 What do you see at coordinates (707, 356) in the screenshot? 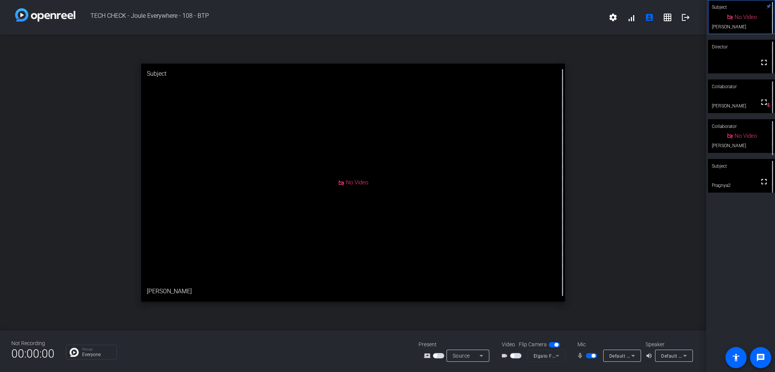
I see `span: Default - Headphones (Jabra Evolve2 85)` at bounding box center [707, 356].